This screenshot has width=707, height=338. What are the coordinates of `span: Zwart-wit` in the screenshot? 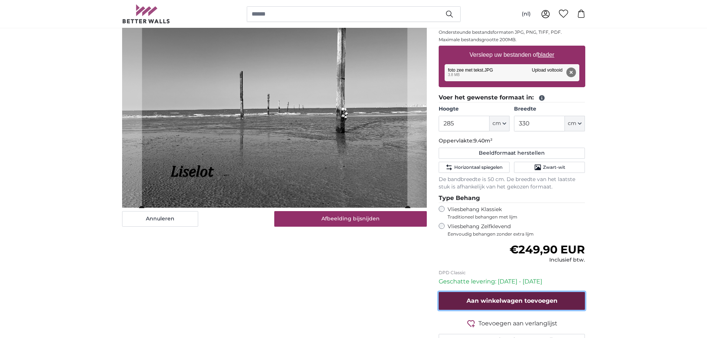 It's located at (554, 167).